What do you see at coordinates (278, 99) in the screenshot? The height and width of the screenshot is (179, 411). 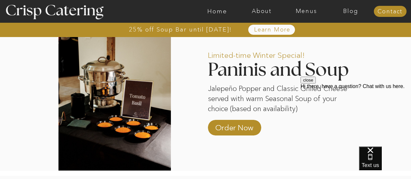 I see `p: Jalepeño Popper and Classic Grilled Cheese served with warm Seasonal Soup of your choice (based o...` at bounding box center [278, 99].